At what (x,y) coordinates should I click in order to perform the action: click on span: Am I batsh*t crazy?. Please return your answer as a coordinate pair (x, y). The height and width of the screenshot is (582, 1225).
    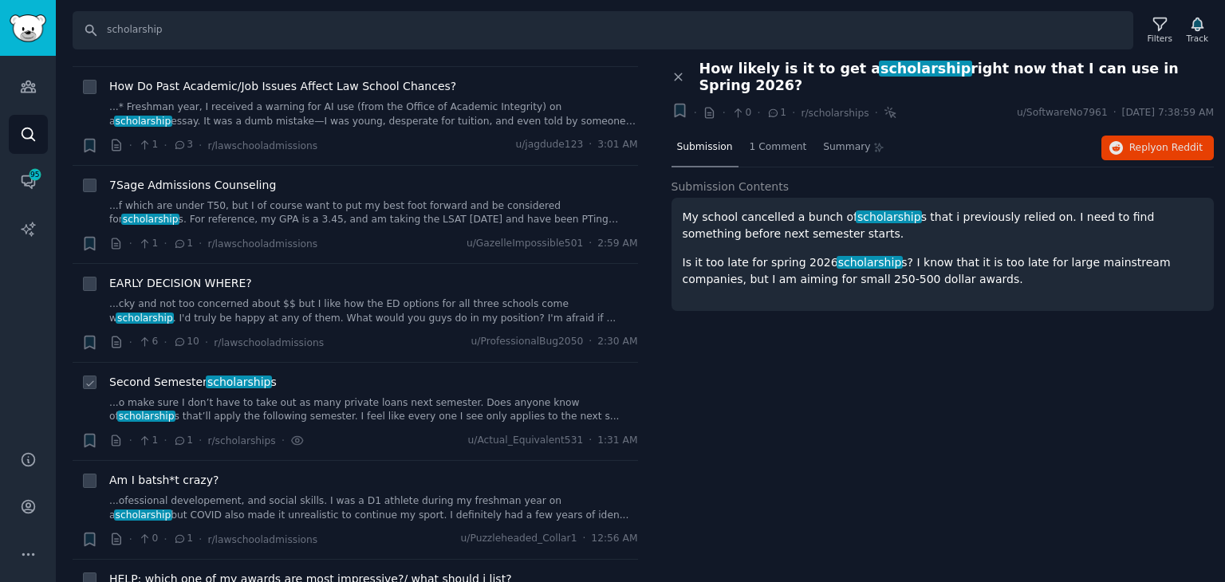
    Looking at the image, I should click on (164, 480).